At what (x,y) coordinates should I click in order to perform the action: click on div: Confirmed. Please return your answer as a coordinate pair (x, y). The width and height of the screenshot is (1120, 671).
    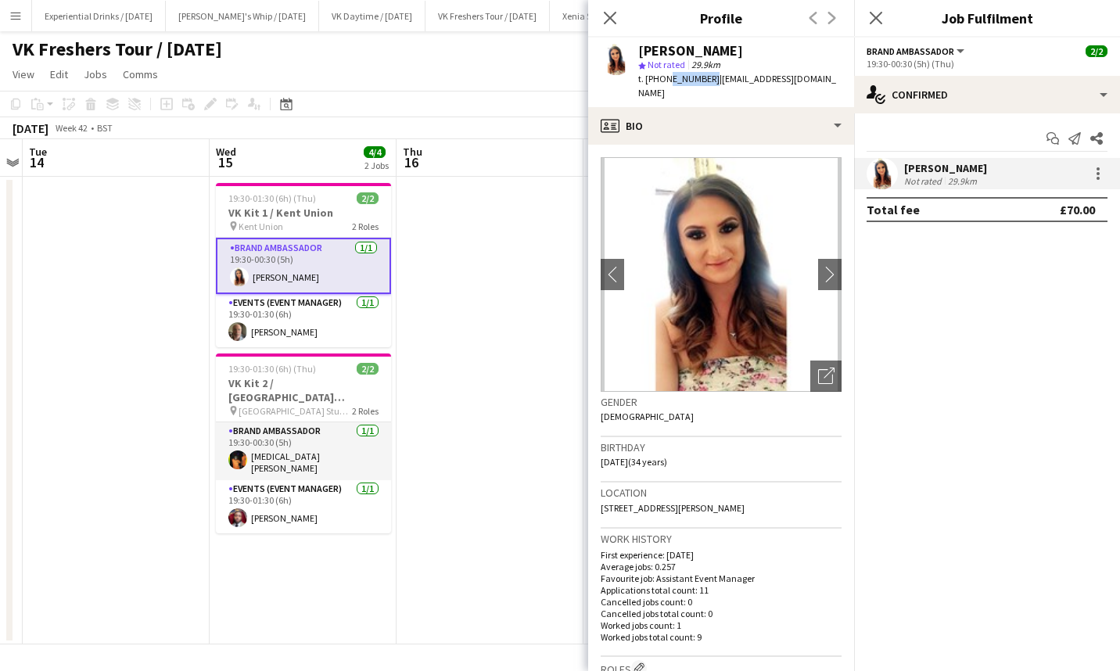
    Looking at the image, I should click on (987, 95).